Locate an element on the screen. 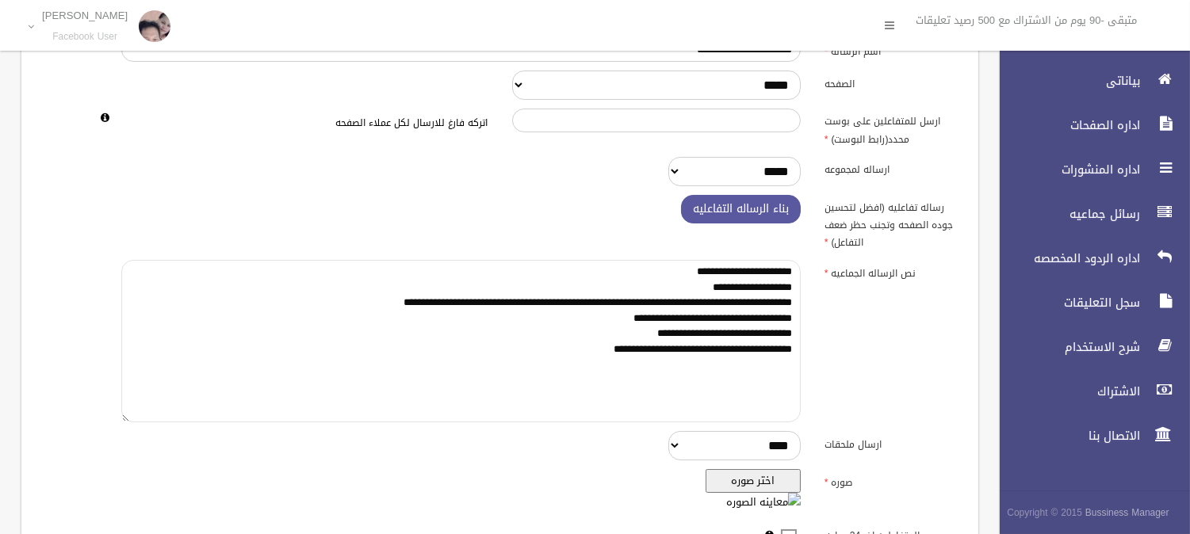 This screenshot has height=534, width=1190. span: Copyright © 2015 is located at coordinates (1044, 513).